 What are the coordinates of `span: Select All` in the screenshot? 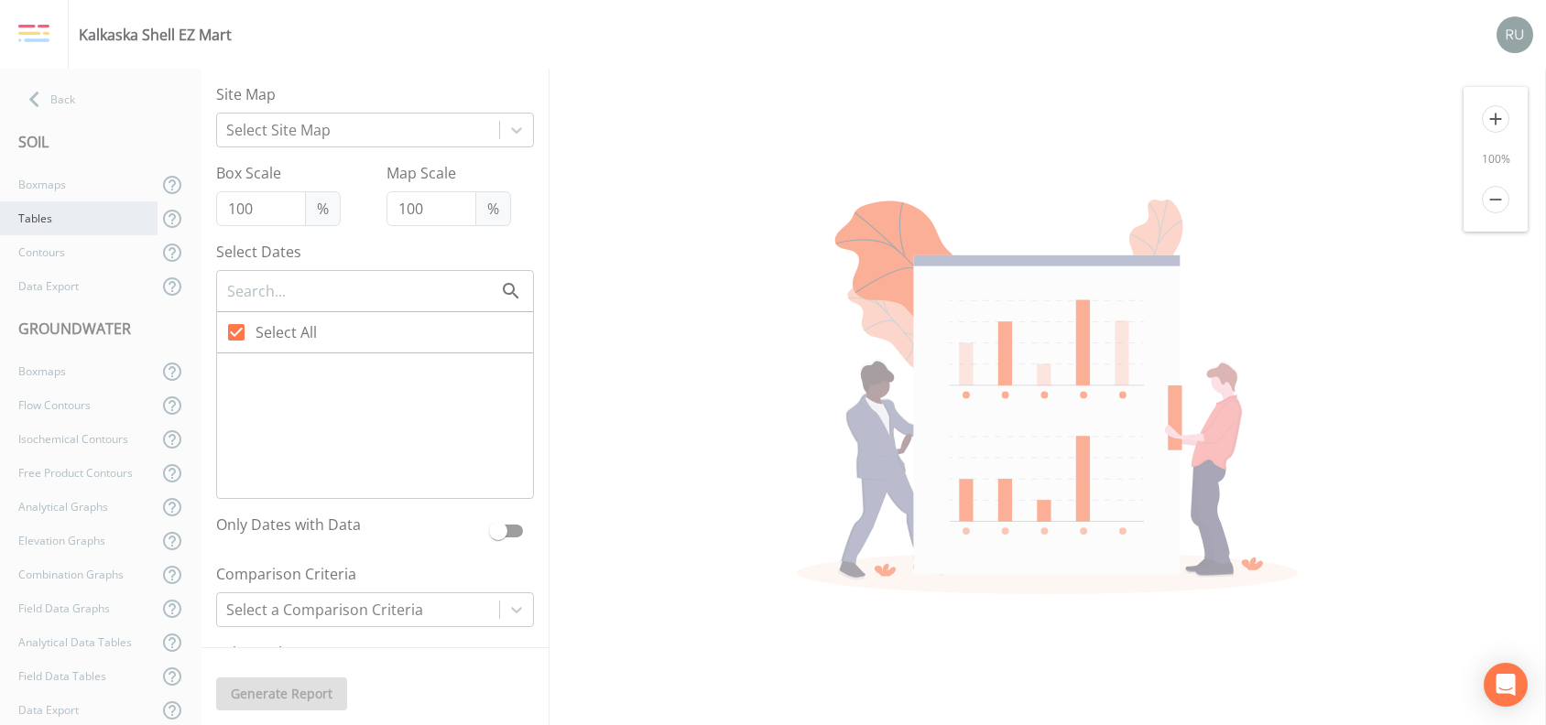 It's located at (286, 332).